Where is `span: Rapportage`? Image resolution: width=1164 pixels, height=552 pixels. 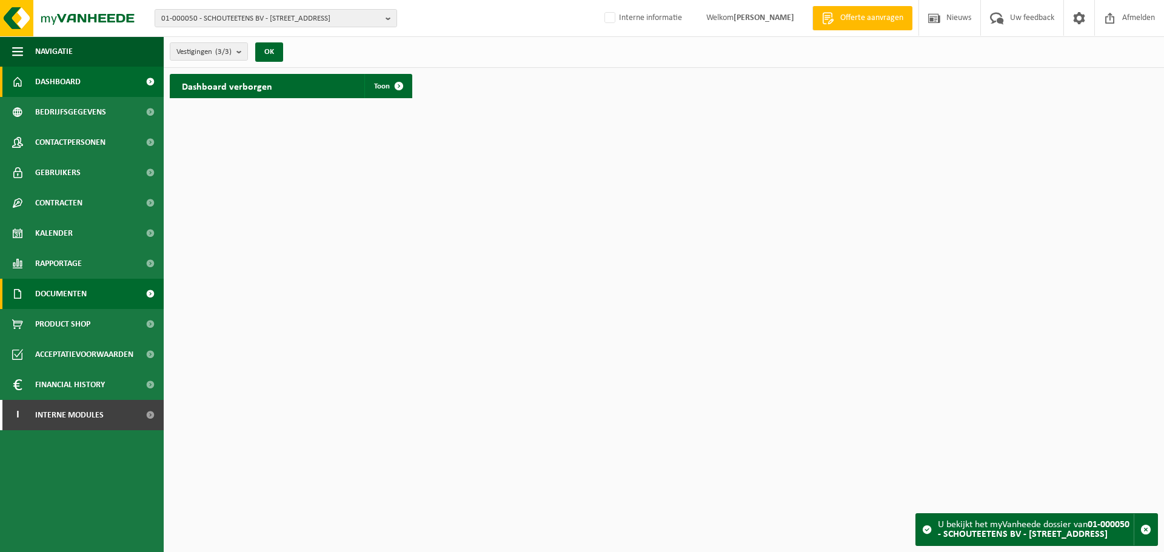 span: Rapportage is located at coordinates (58, 264).